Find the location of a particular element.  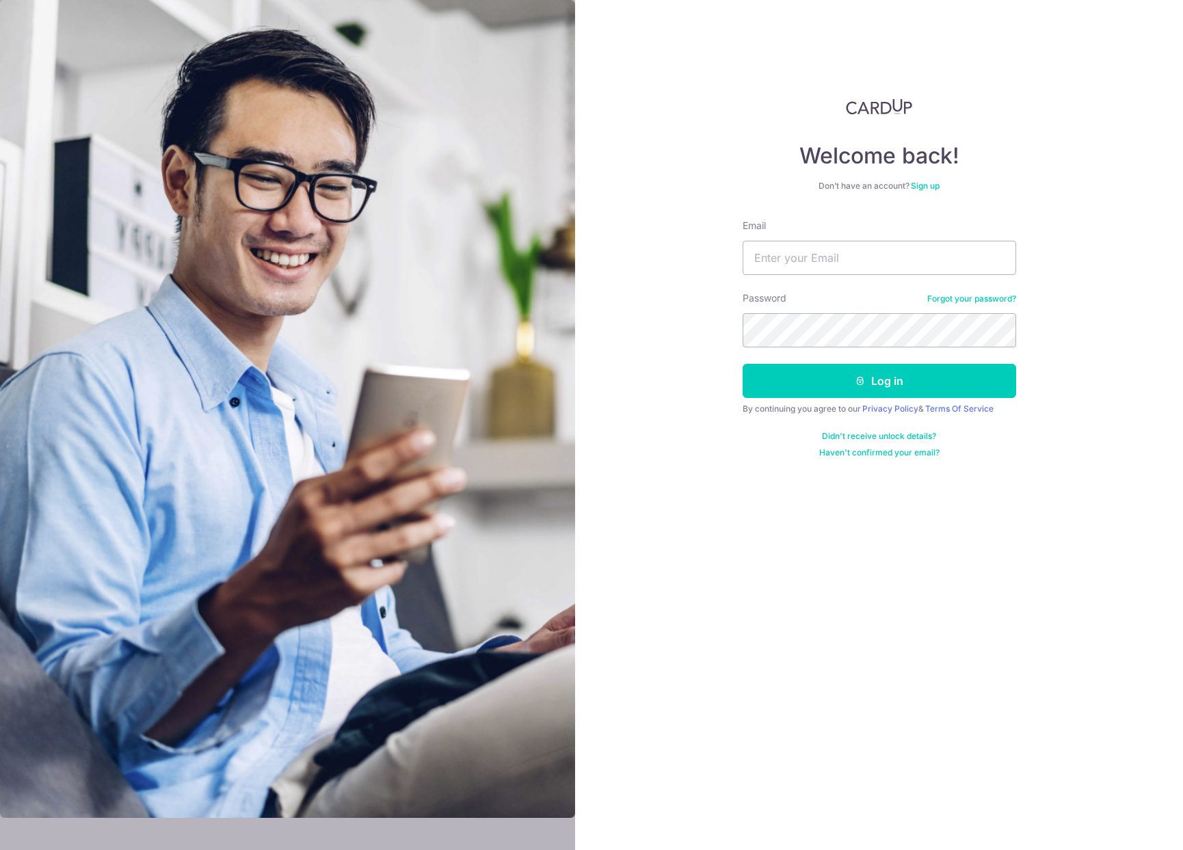

label: Email is located at coordinates (754, 226).